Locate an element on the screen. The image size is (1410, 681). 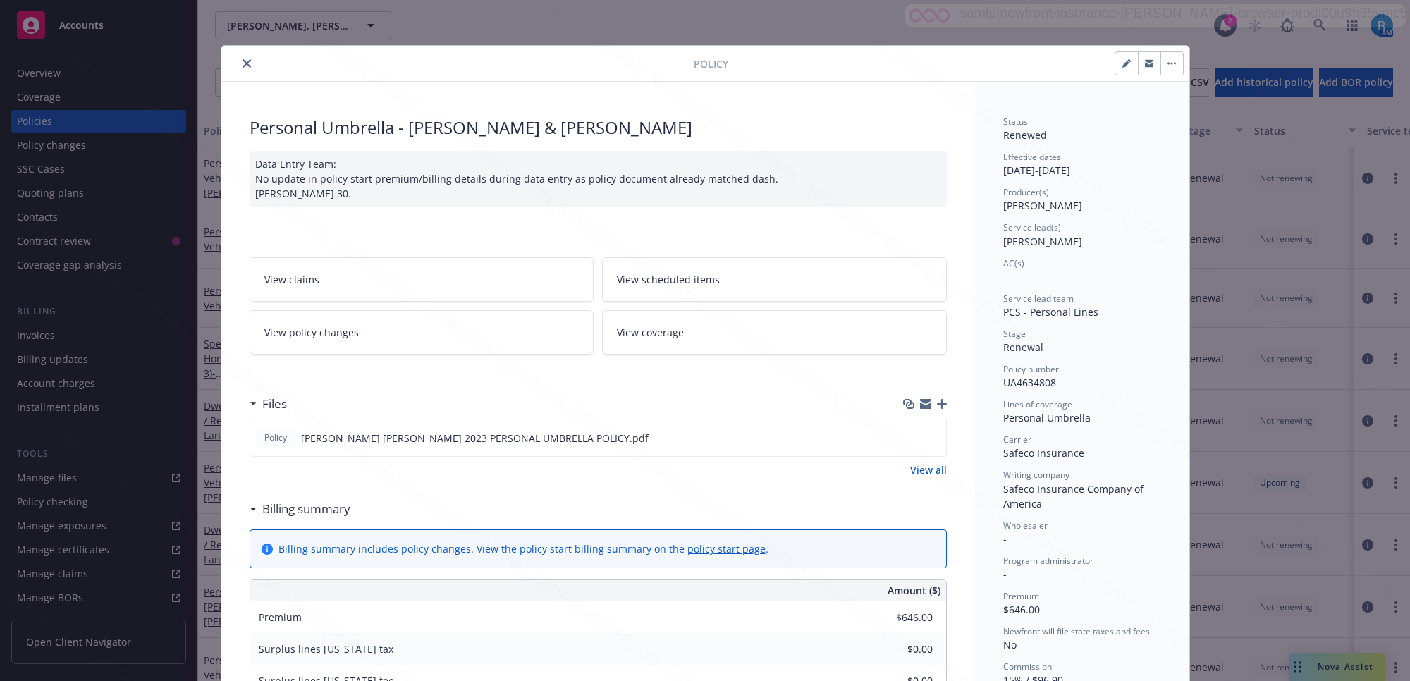
span: View coverage is located at coordinates (650, 332).